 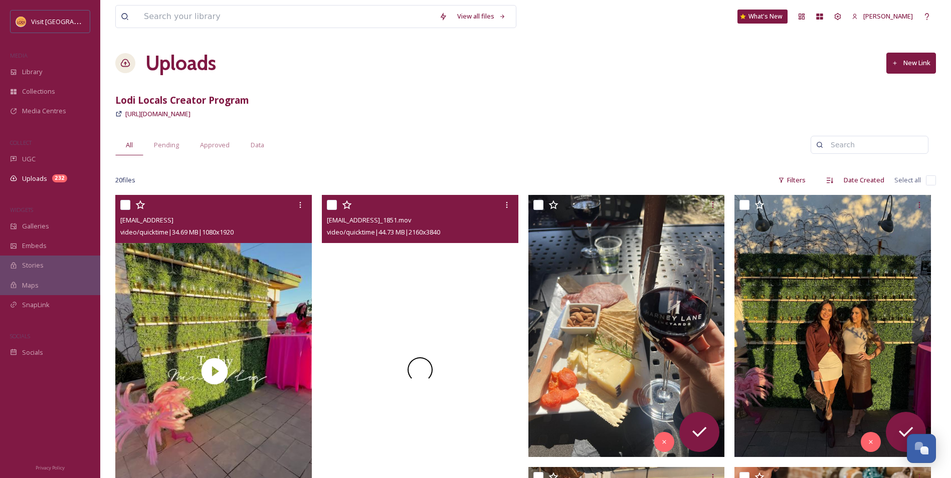 What do you see at coordinates (911, 63) in the screenshot?
I see `button: New Link` at bounding box center [911, 63].